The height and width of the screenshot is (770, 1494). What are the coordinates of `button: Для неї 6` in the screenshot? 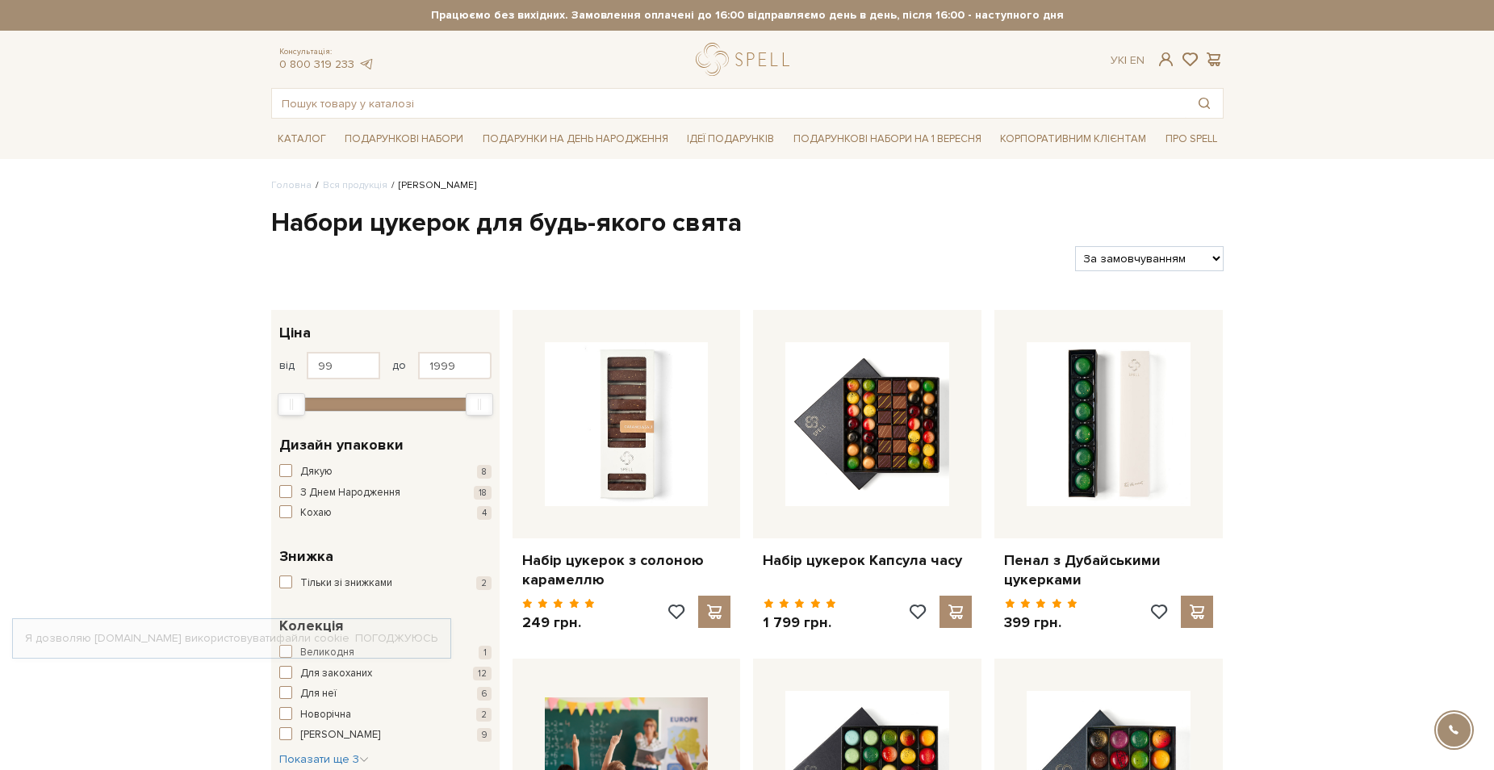 It's located at (385, 694).